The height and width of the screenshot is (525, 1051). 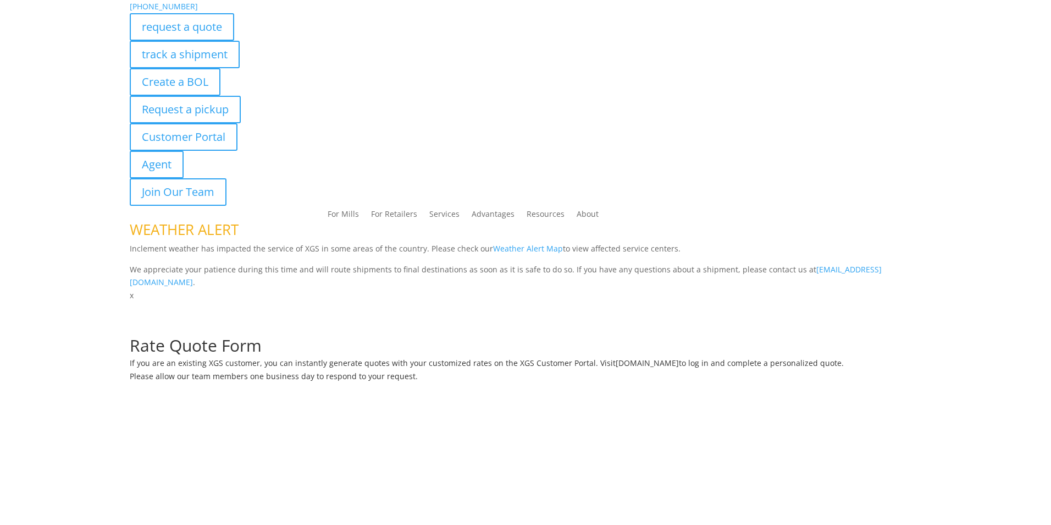 I want to click on p: x, so click(x=526, y=295).